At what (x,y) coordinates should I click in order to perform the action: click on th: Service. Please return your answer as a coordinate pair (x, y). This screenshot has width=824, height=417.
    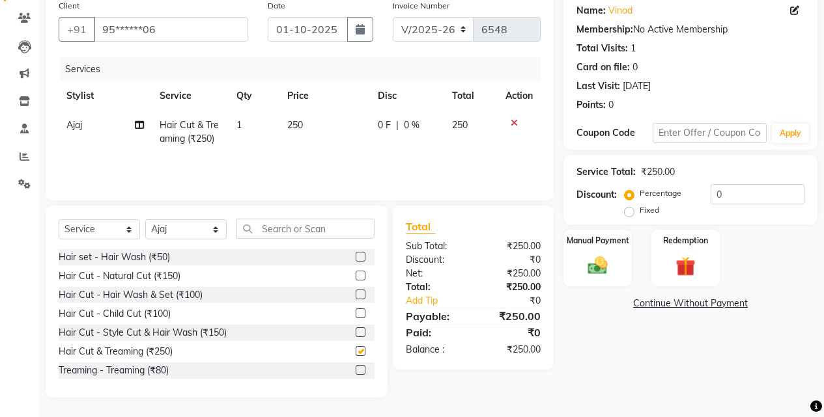
    Looking at the image, I should click on (189, 96).